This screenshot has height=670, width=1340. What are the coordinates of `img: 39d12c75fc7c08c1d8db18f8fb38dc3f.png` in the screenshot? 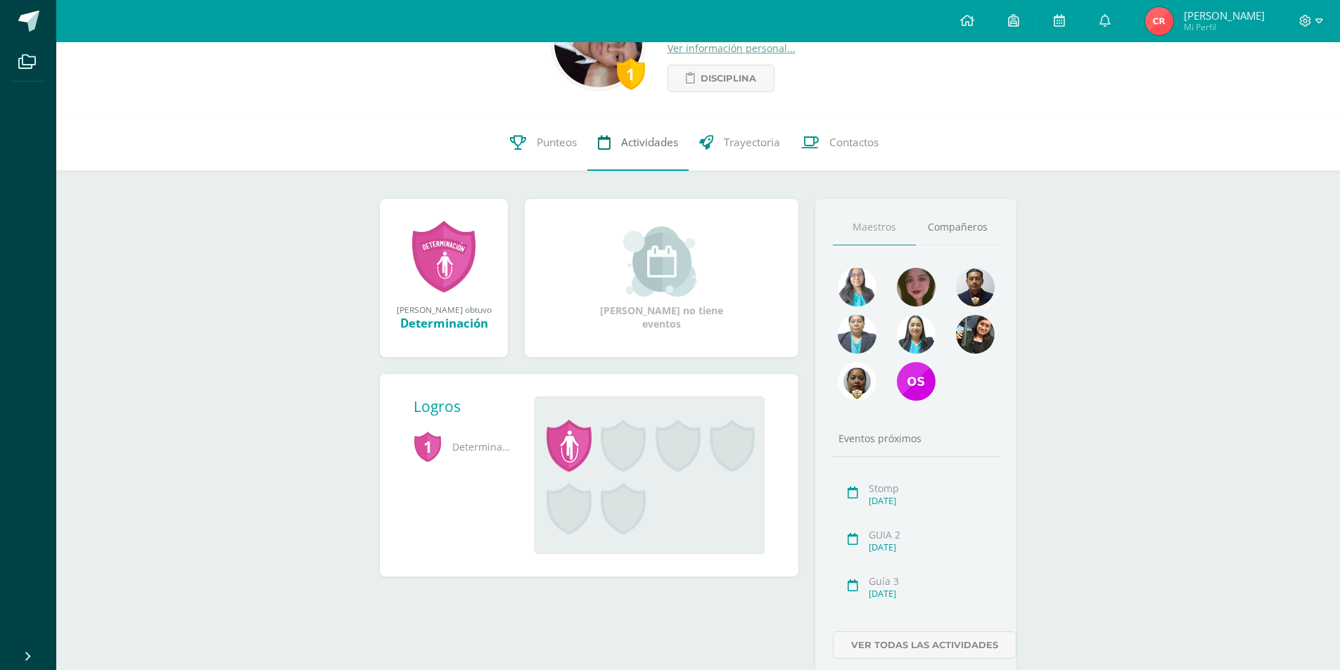 It's located at (857, 381).